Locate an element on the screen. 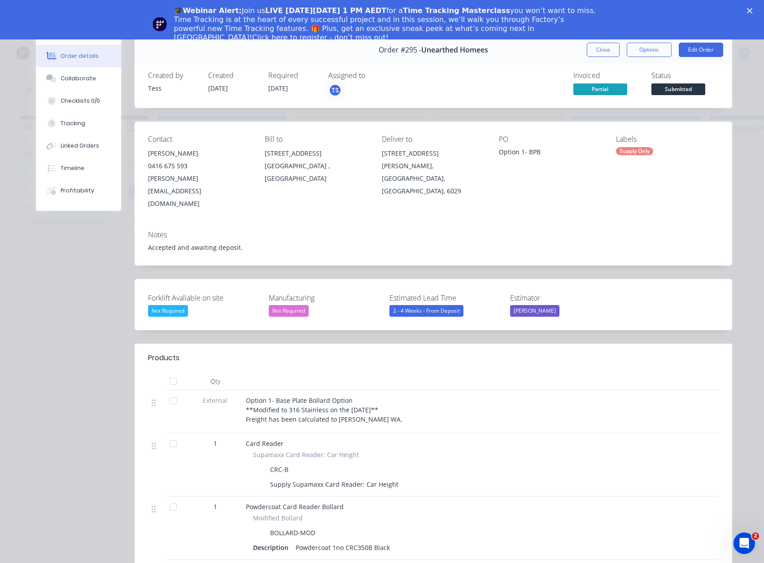 This screenshot has height=563, width=764. div: Supply Supamaxx Card Reader: Car Height is located at coordinates (334, 484).